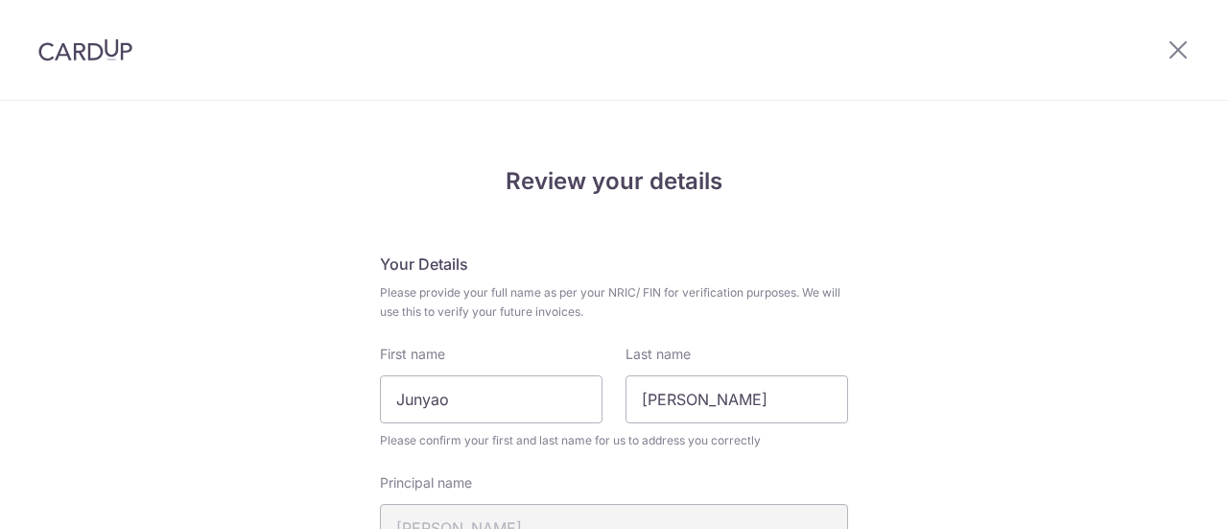 This screenshot has height=529, width=1228. Describe the element at coordinates (85, 50) in the screenshot. I see `img: CardUp` at that location.